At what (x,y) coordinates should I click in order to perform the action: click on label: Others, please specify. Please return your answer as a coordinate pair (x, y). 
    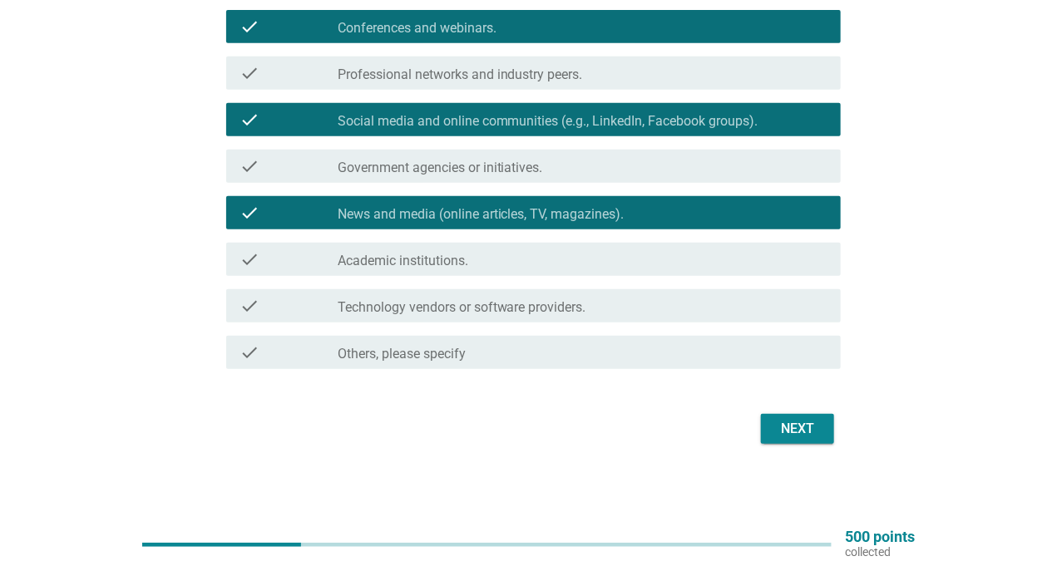
    Looking at the image, I should click on (402, 354).